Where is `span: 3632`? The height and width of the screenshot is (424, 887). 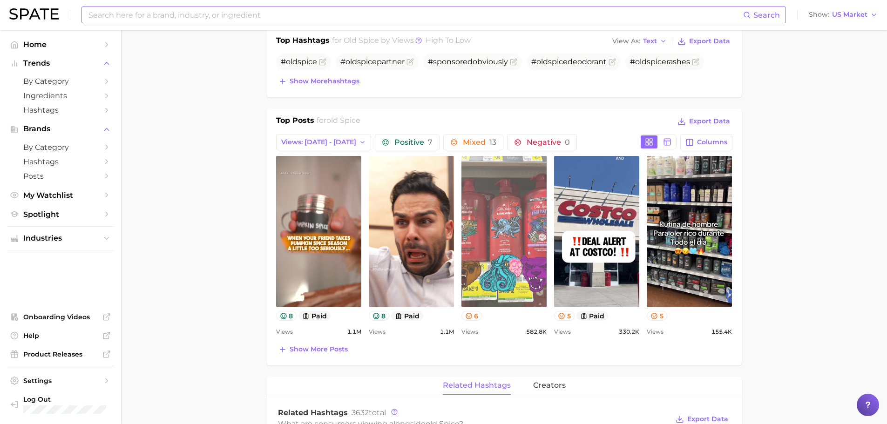
span: 3632 is located at coordinates (360, 413).